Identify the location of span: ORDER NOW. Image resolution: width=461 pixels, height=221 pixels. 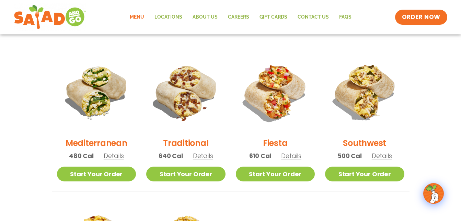
(422, 17).